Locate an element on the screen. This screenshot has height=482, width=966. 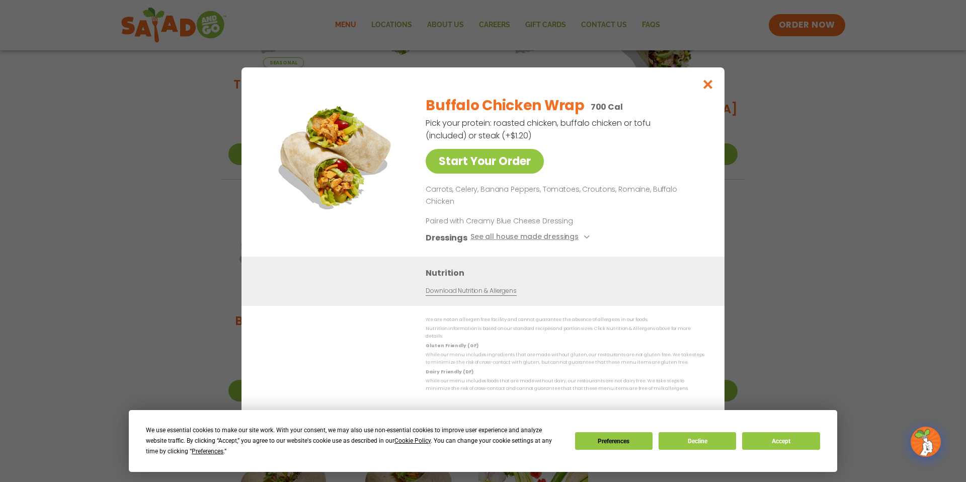
p: We are not an allergen free facility and cannot guarantee the absence of allergens in our foods. is located at coordinates (565, 319).